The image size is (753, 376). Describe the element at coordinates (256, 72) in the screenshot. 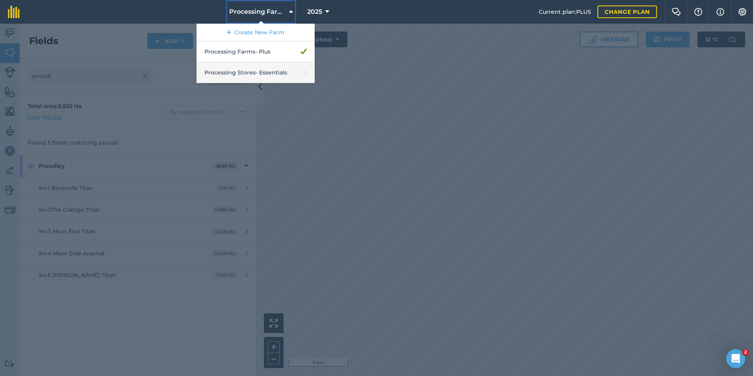

I see `a: Processing Stores- Essentials` at that location.